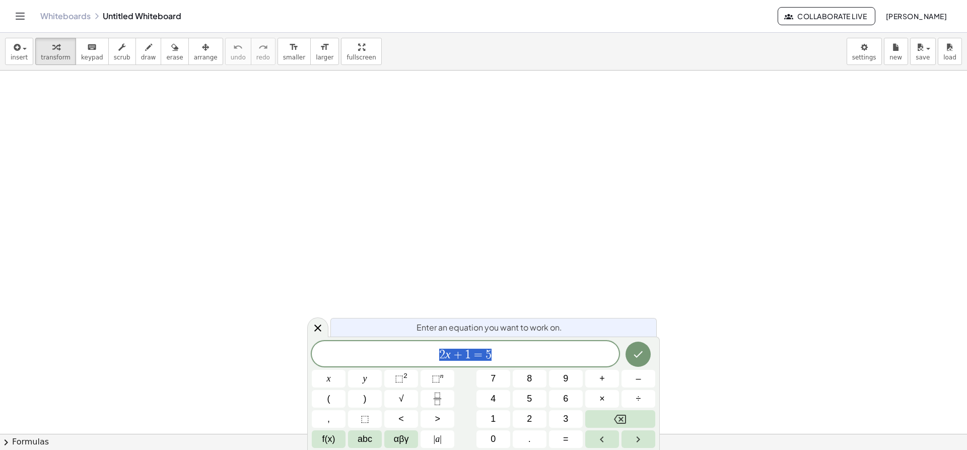 This screenshot has width=967, height=450. What do you see at coordinates (328, 378) in the screenshot?
I see `button: x` at bounding box center [328, 378].